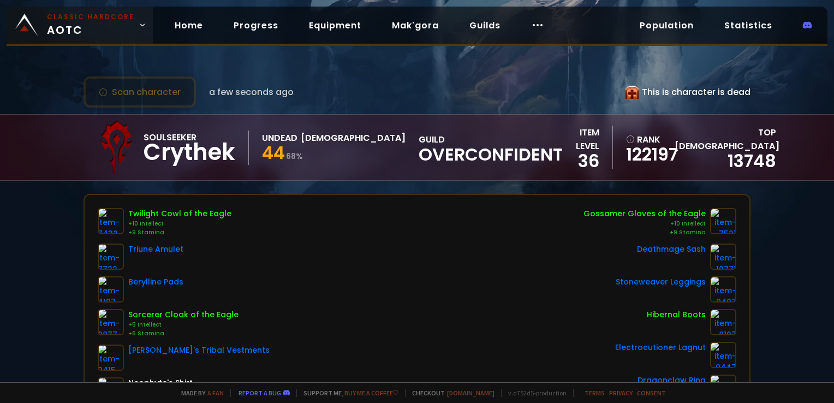 The width and height of the screenshot is (834, 403). Describe the element at coordinates (260, 392) in the screenshot. I see `a: Report a bug` at that location.